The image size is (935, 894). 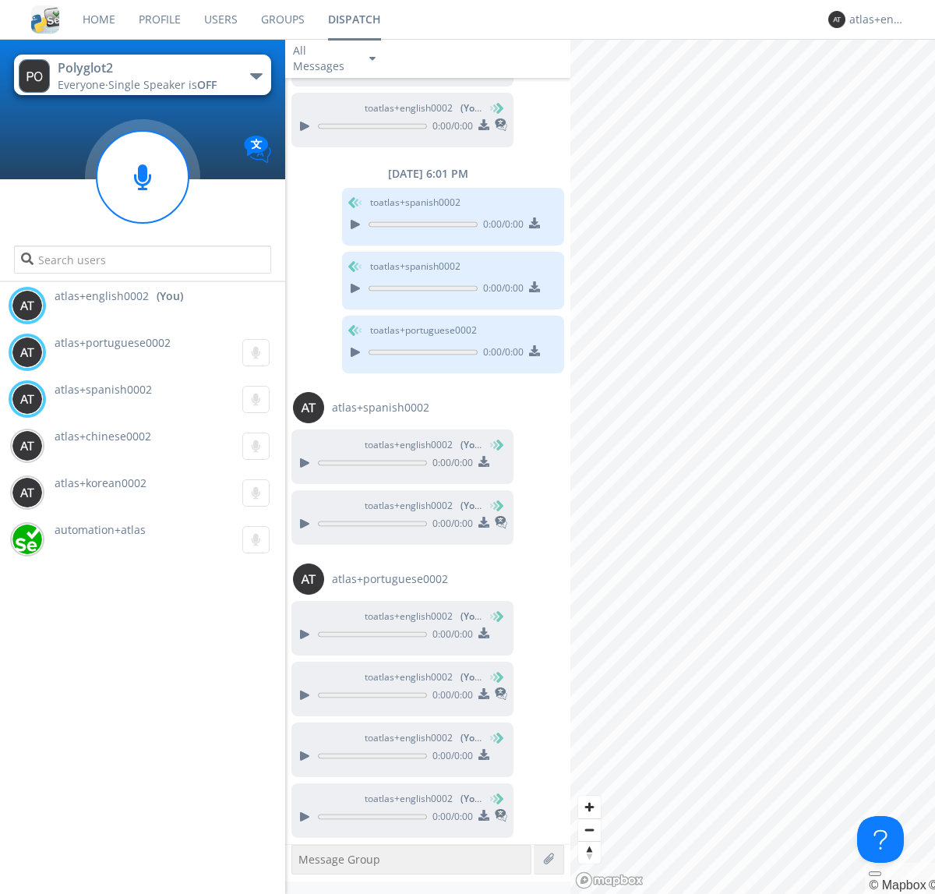 I want to click on div: atlas+english0002, so click(x=878, y=19).